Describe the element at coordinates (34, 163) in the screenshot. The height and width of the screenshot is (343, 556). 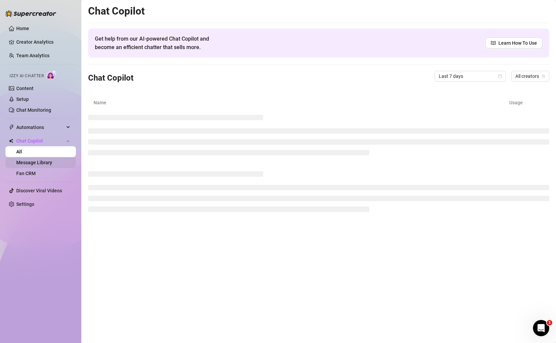
I see `a: Message Library` at that location.